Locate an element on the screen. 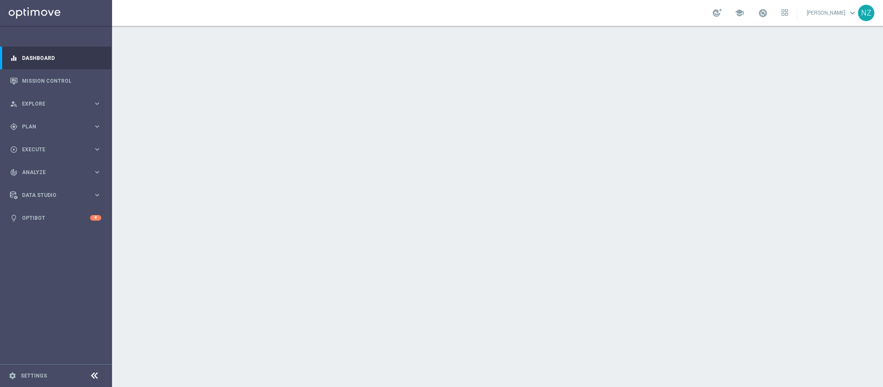 This screenshot has height=387, width=883. button: Data Studio keyboard_arrow_right is located at coordinates (56, 195).